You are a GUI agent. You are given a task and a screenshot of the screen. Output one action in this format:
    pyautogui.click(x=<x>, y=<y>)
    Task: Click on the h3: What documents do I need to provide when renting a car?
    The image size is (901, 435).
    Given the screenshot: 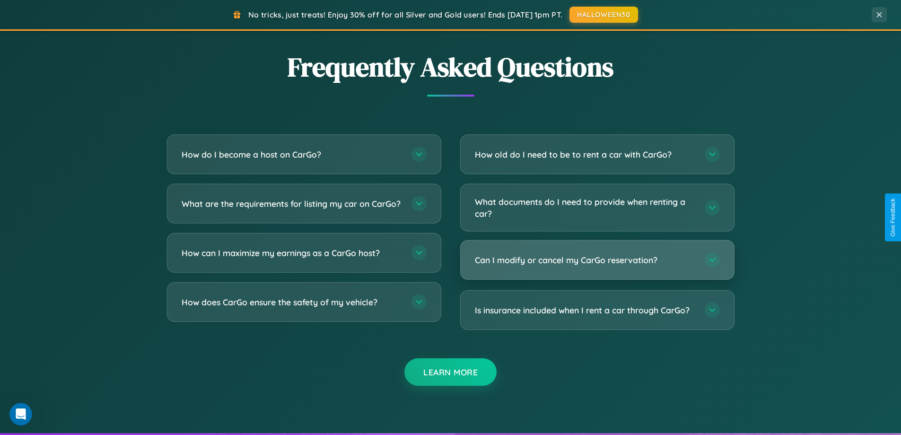 What is the action you would take?
    pyautogui.click(x=585, y=207)
    